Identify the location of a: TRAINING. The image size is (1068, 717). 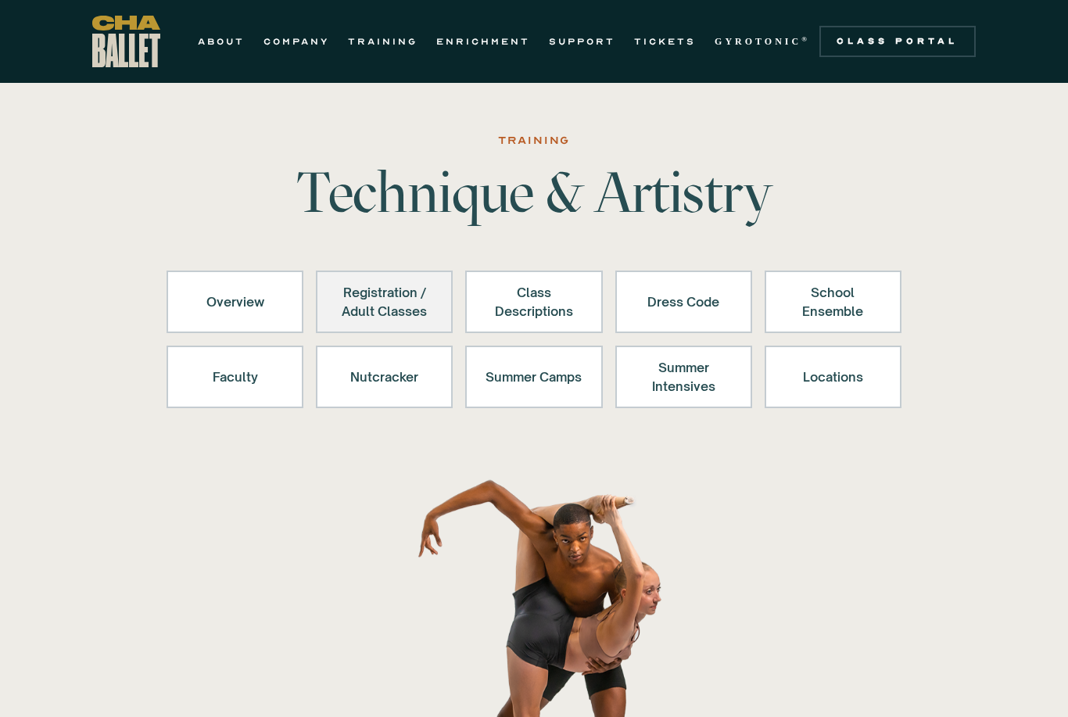
(382, 41).